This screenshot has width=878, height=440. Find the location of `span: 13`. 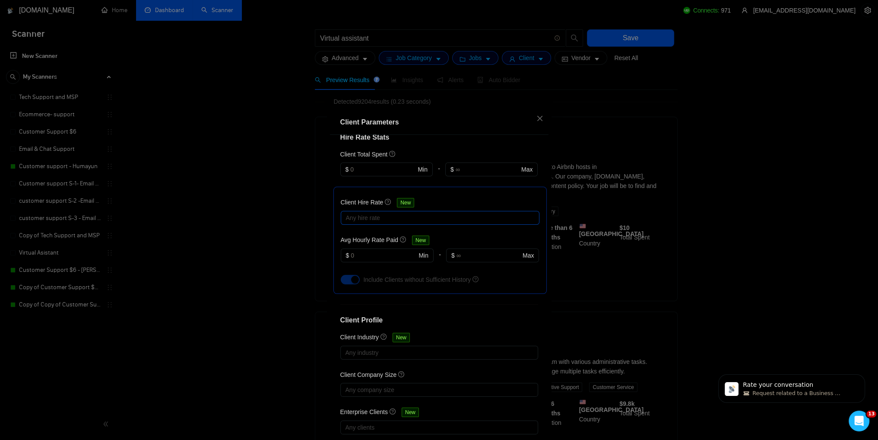

span: 13 is located at coordinates (871, 414).